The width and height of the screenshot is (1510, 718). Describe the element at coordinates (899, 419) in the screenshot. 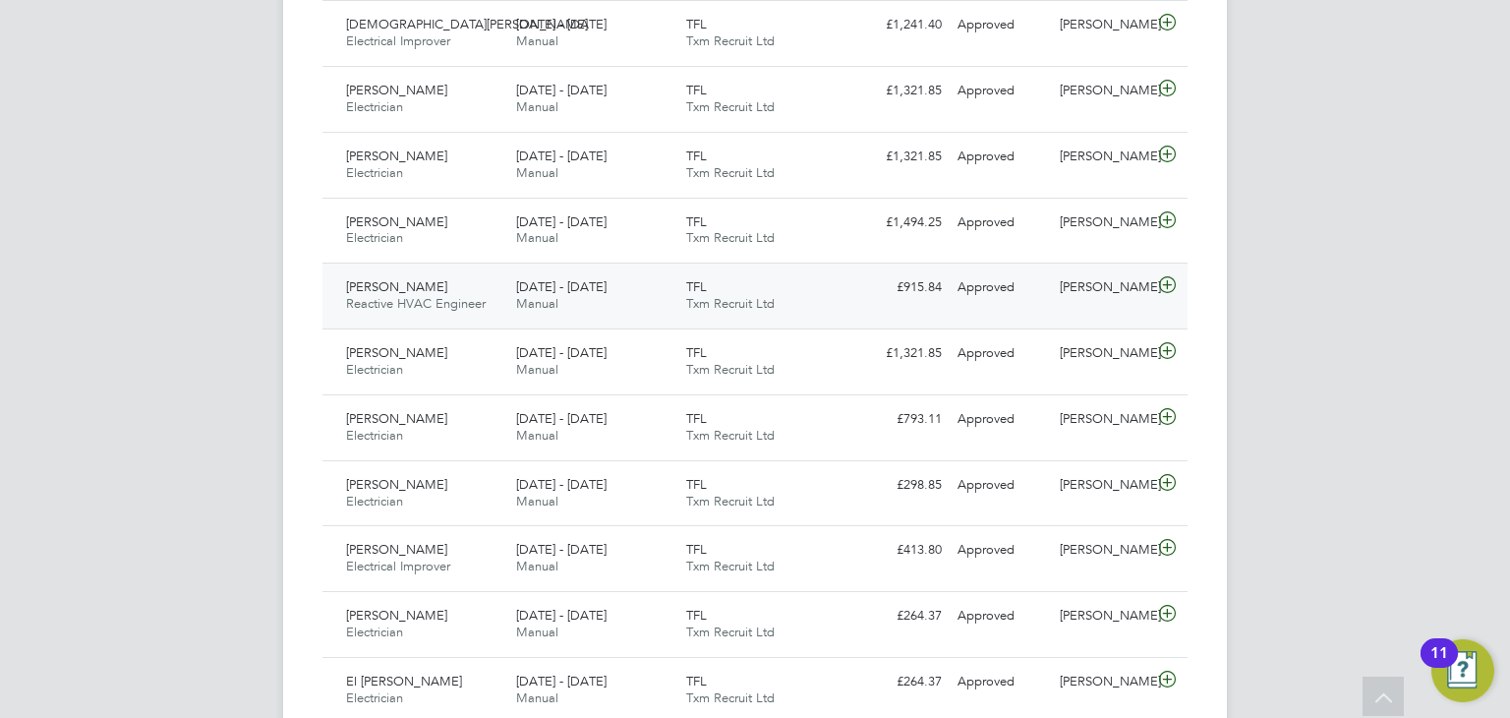

I see `div: £793.11` at that location.